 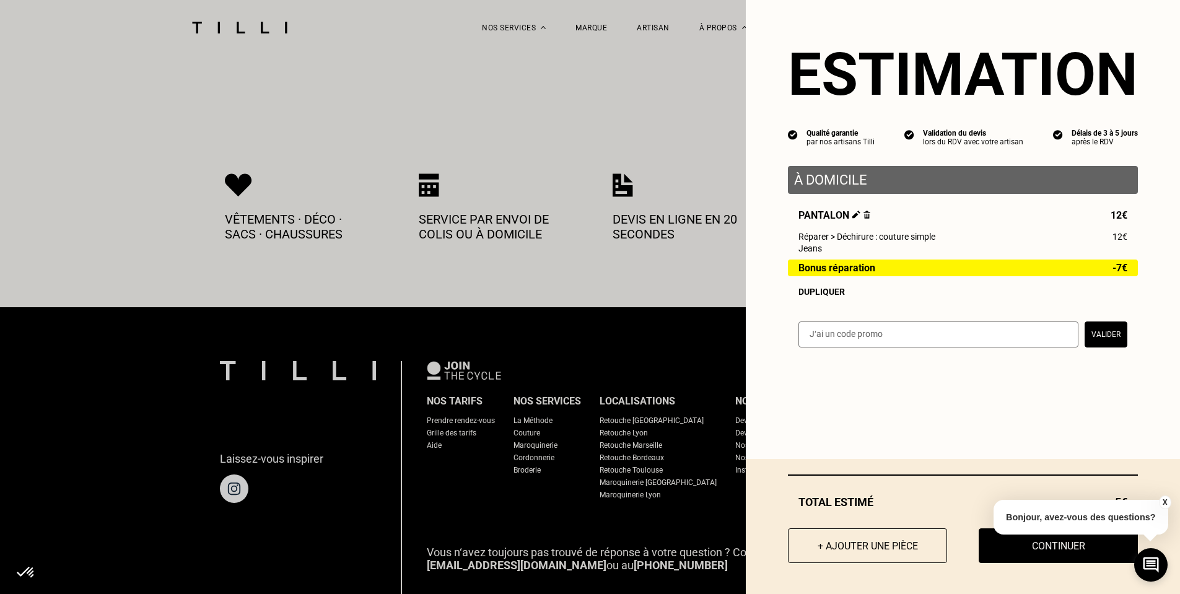 I want to click on span: Pantalon, so click(x=834, y=215).